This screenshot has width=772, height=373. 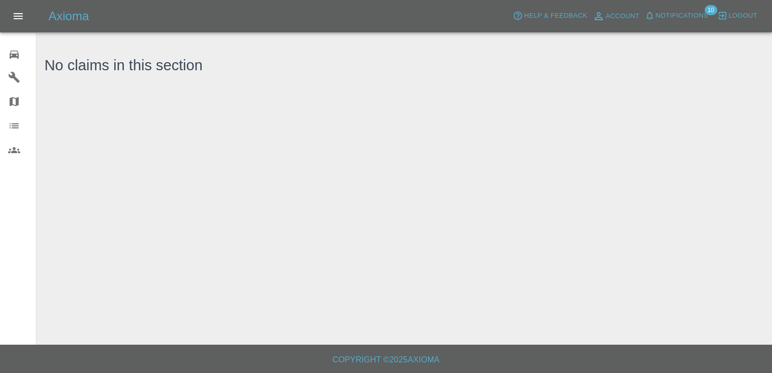 What do you see at coordinates (555, 16) in the screenshot?
I see `span: Help & Feedback` at bounding box center [555, 16].